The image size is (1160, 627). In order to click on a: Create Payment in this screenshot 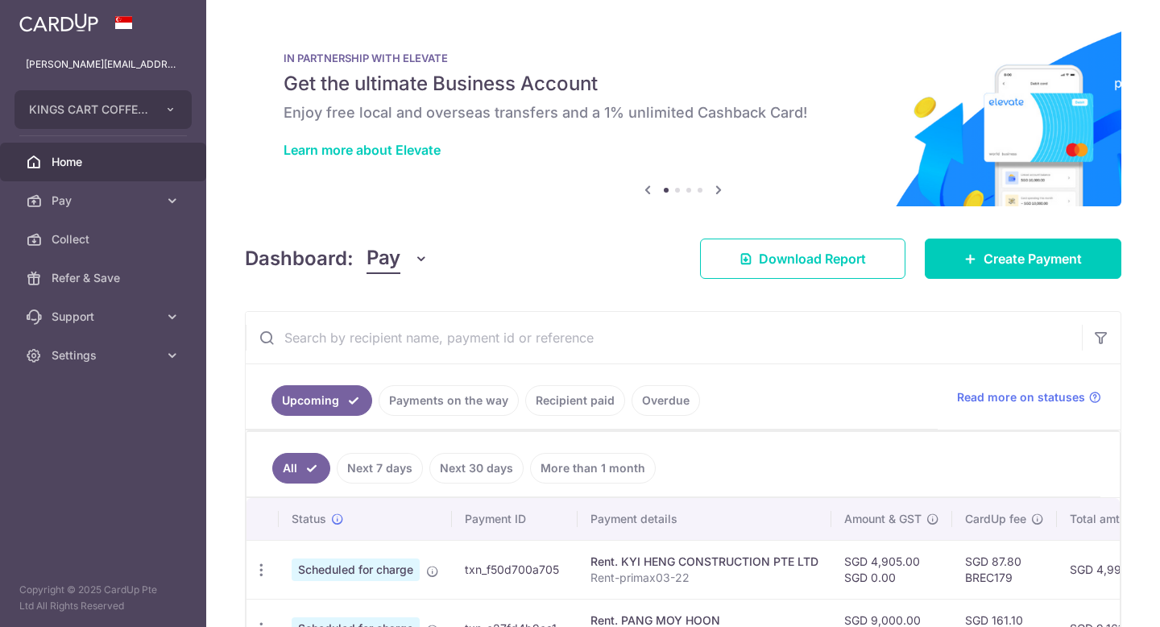, I will do `click(1023, 259)`.